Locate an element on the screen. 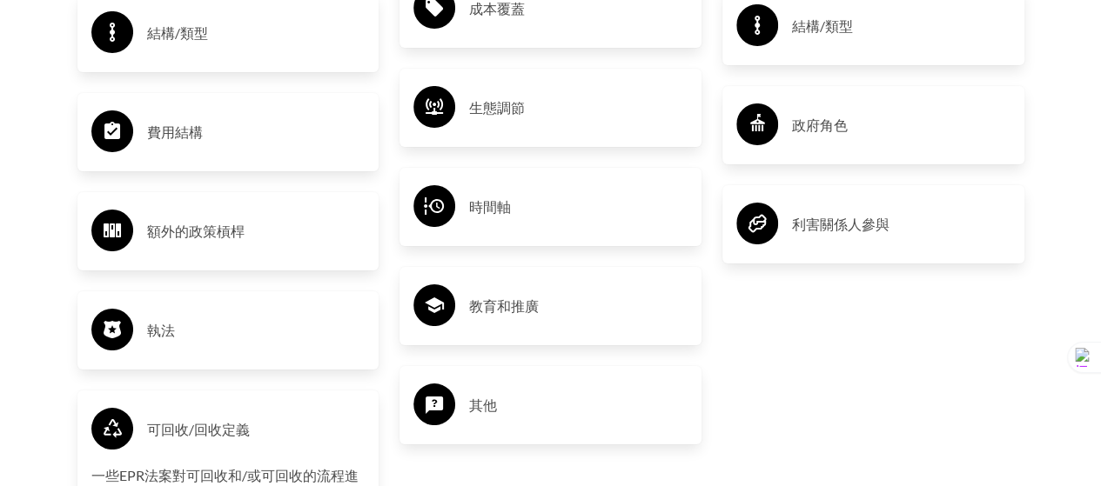 The height and width of the screenshot is (486, 1101). font: 可回收/回收定義 is located at coordinates (198, 429).